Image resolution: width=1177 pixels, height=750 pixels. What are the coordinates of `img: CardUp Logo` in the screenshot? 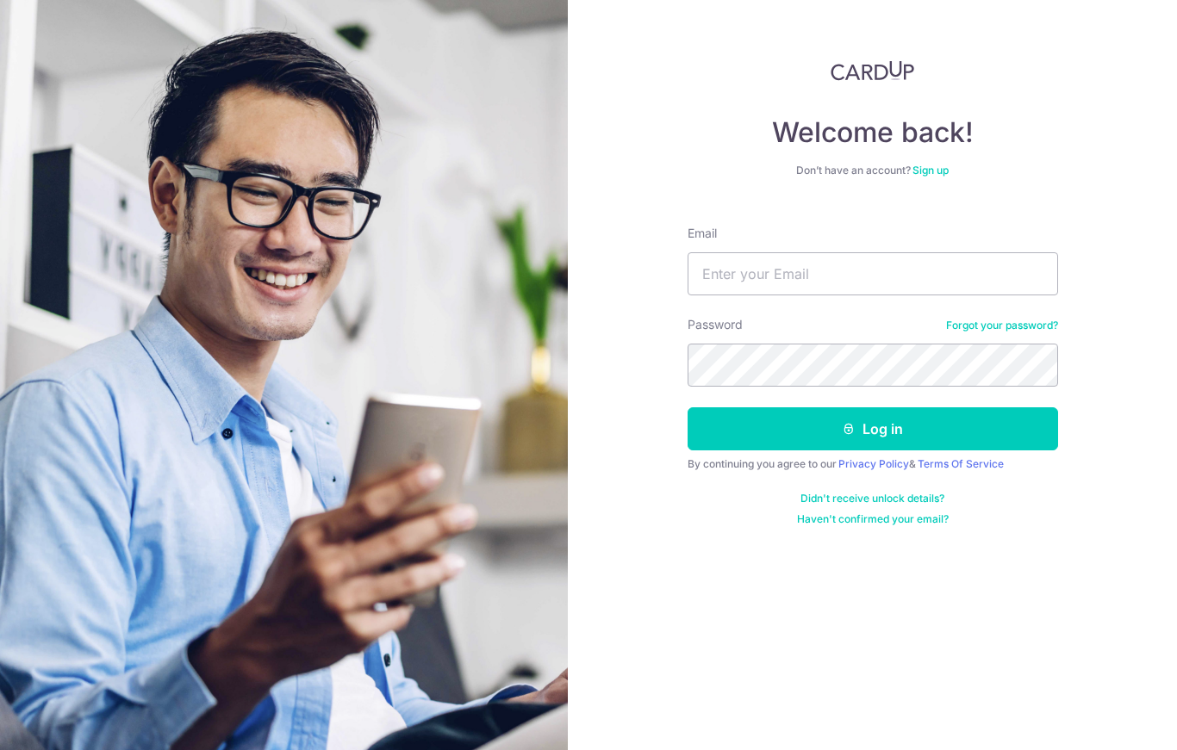 It's located at (872, 71).